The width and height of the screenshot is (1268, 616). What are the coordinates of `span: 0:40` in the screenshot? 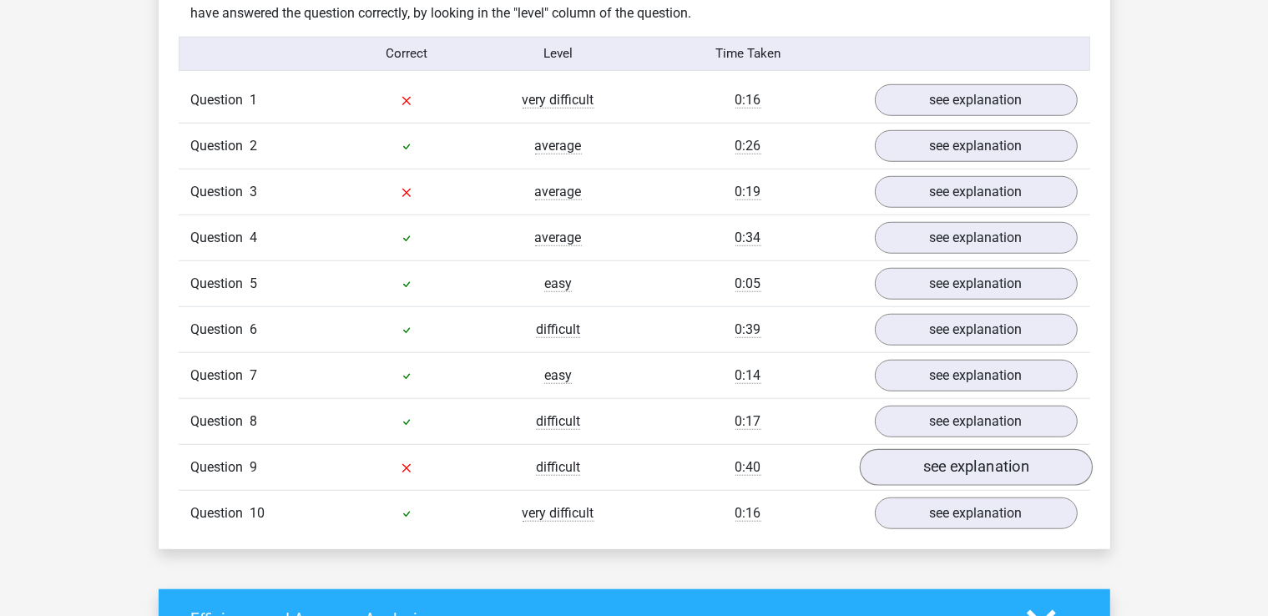 It's located at (748, 467).